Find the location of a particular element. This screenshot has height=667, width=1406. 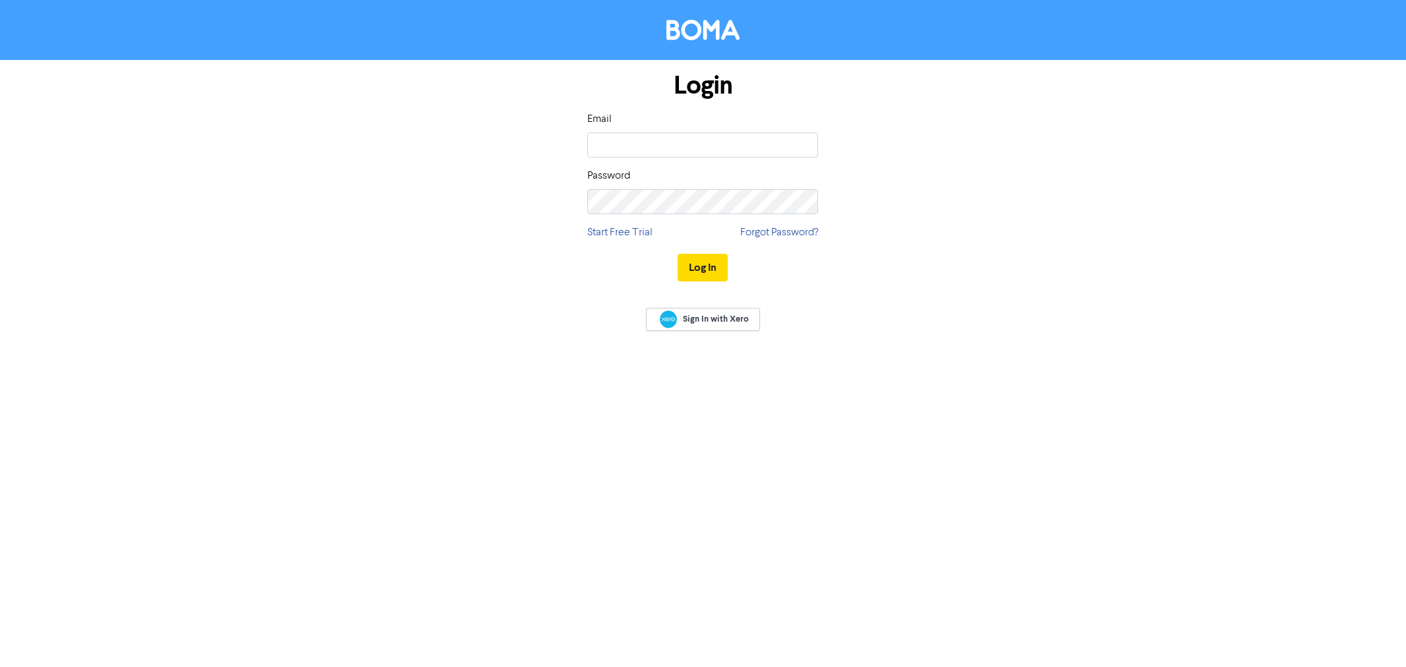

span: Sign In with Xero is located at coordinates (716, 319).